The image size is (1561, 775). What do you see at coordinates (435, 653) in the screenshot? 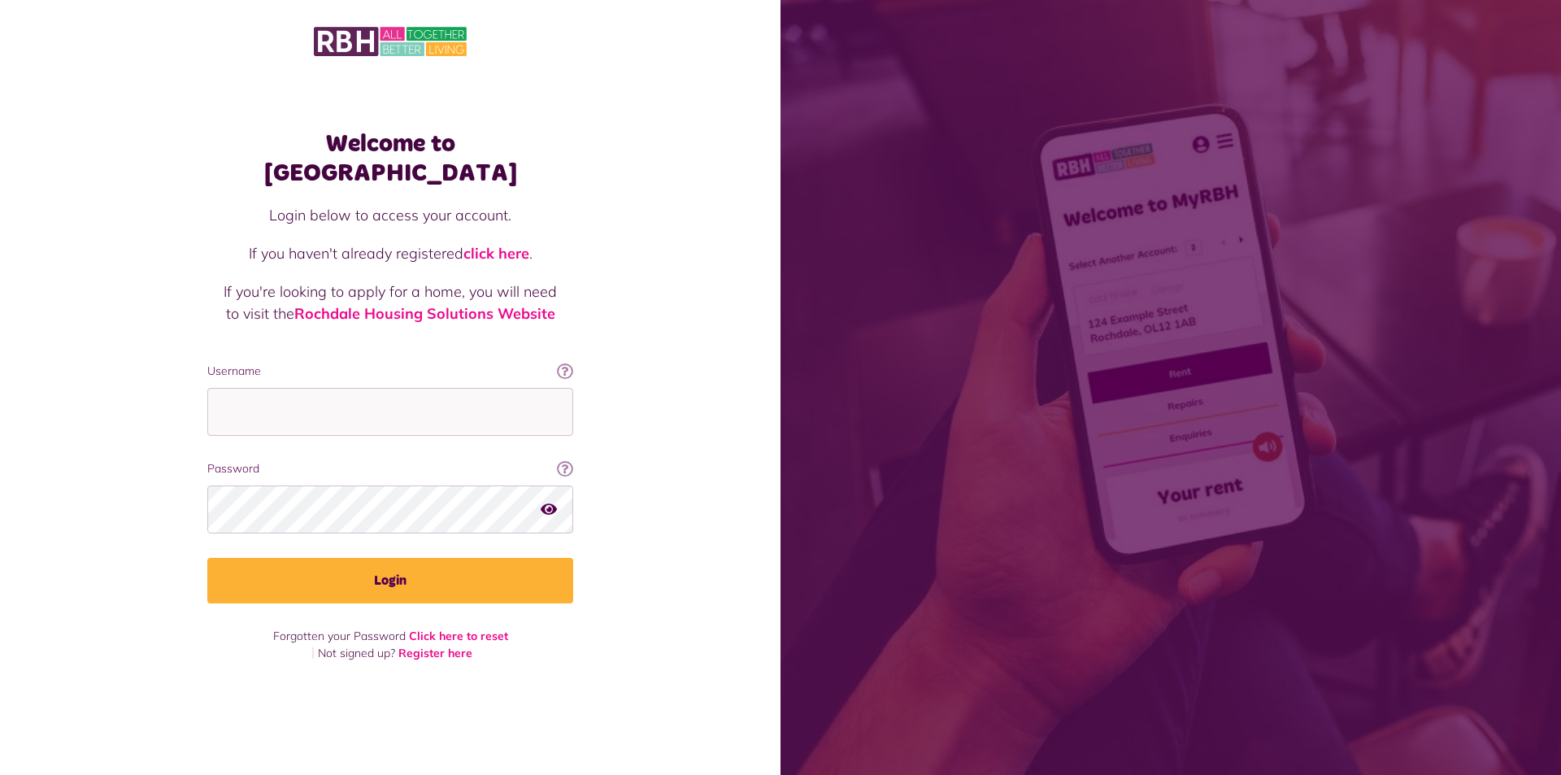
I see `a: Register here` at bounding box center [435, 653].